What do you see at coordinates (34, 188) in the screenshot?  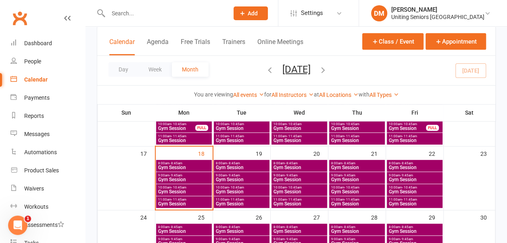 I see `div: Waivers` at bounding box center [34, 188].